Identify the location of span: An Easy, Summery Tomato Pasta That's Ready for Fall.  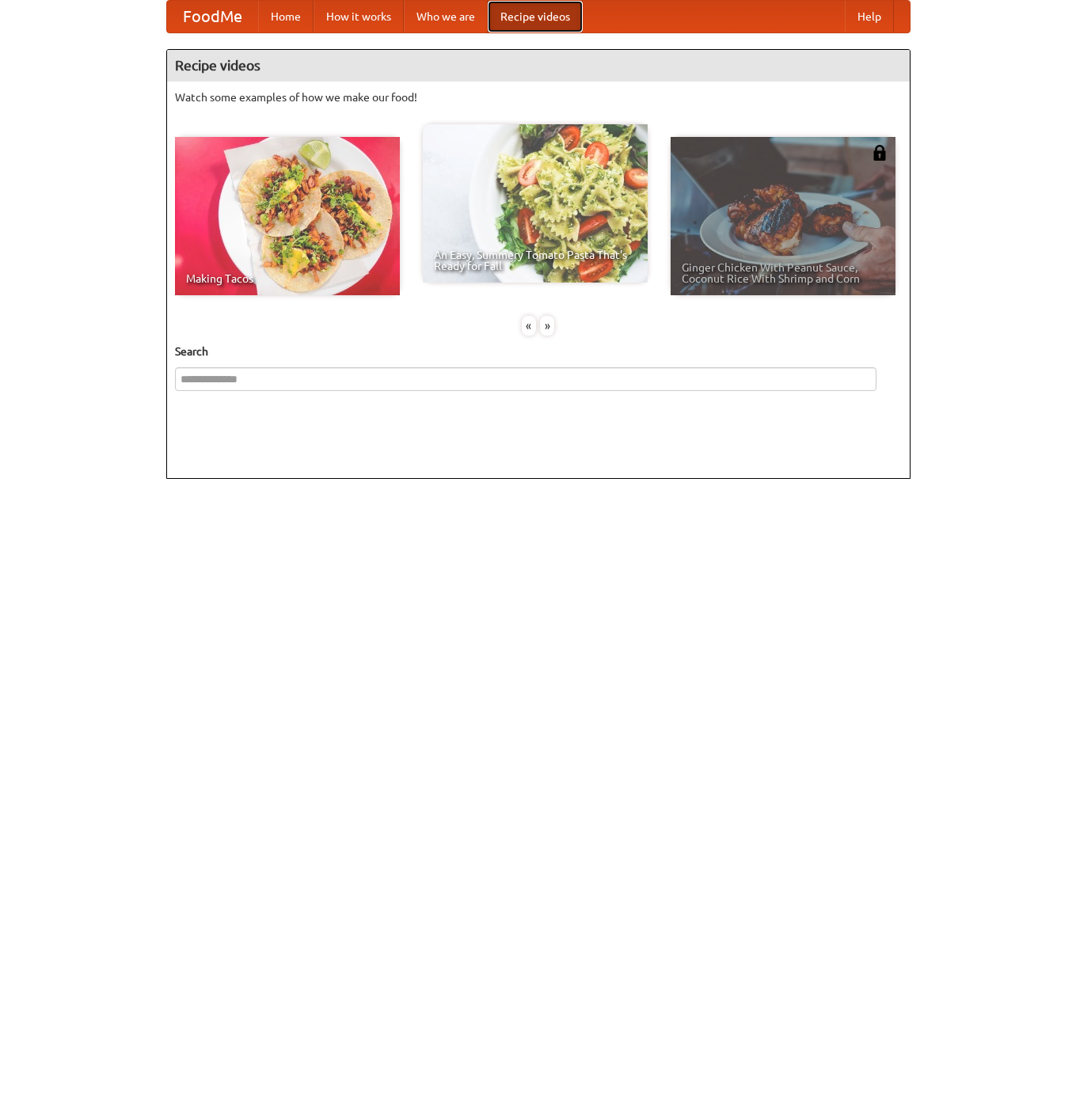
(536, 261).